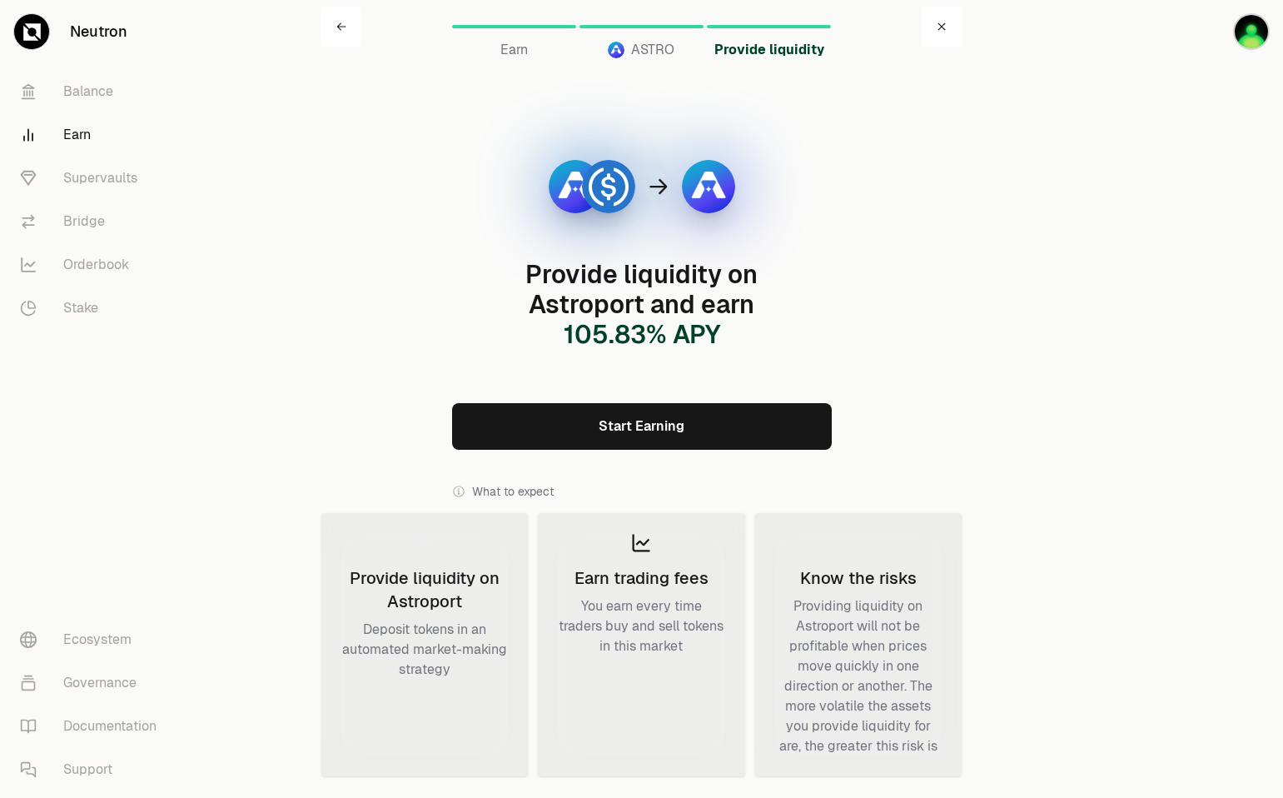  I want to click on a: Bridge, so click(93, 221).